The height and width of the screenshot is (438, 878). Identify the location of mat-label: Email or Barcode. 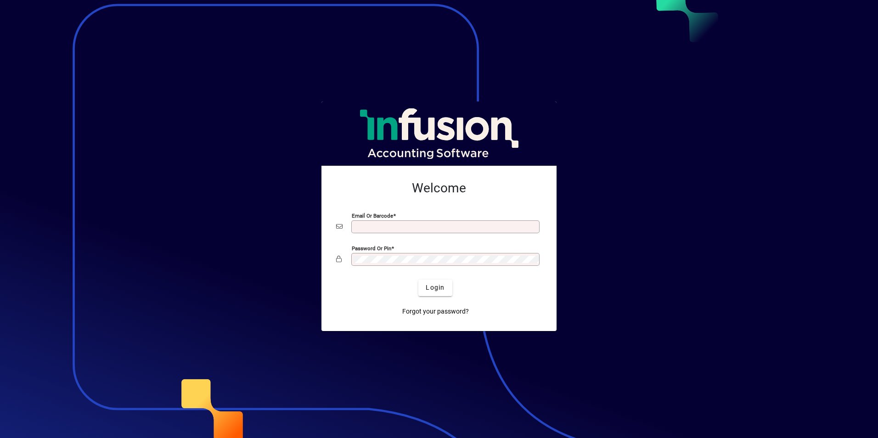
(372, 215).